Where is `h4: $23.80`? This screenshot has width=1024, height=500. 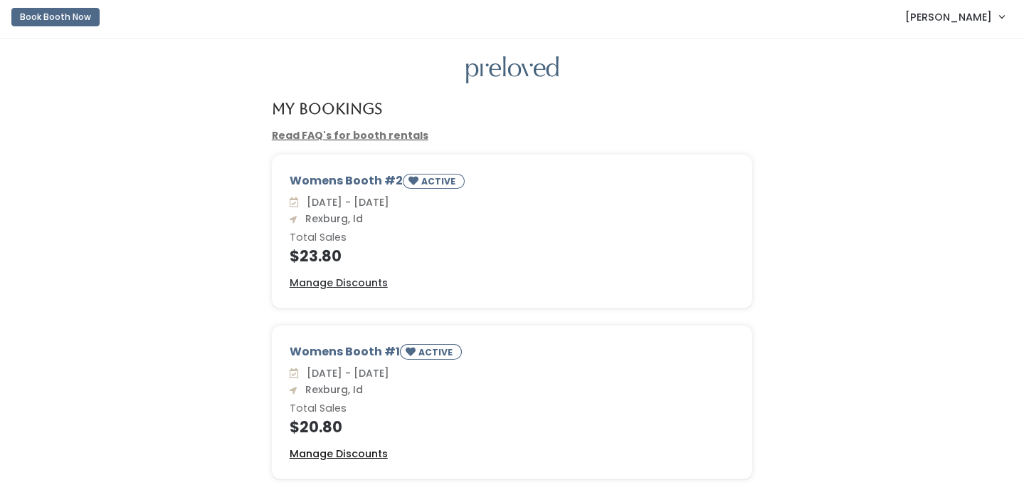 h4: $23.80 is located at coordinates (513, 256).